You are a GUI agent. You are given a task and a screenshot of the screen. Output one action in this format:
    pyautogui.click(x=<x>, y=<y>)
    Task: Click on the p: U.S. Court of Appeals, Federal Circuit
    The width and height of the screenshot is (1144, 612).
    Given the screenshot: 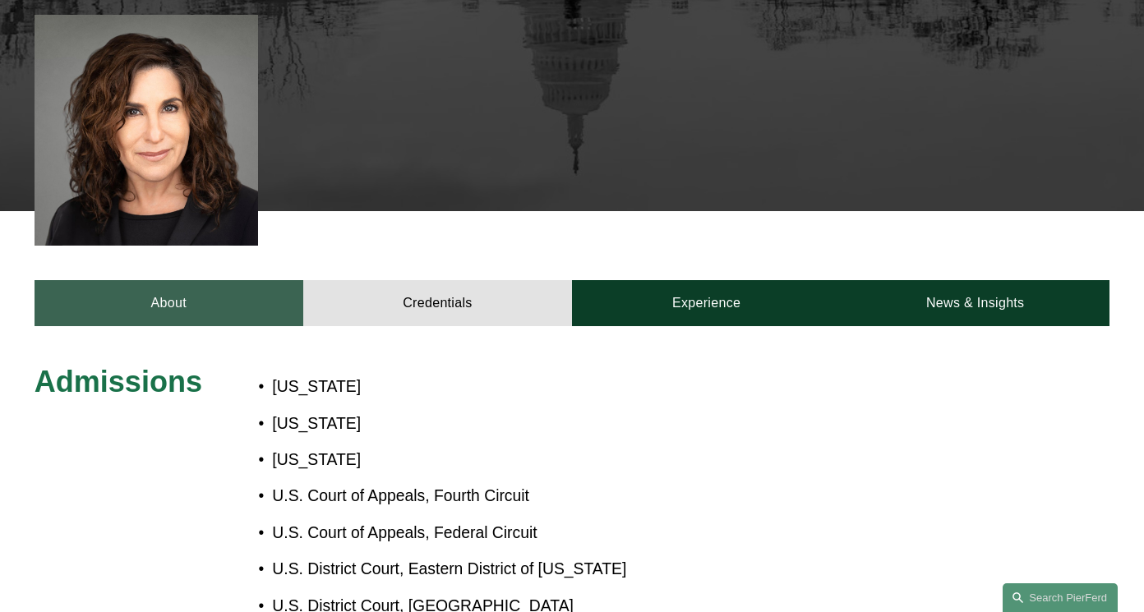 What is the action you would take?
    pyautogui.click(x=467, y=533)
    